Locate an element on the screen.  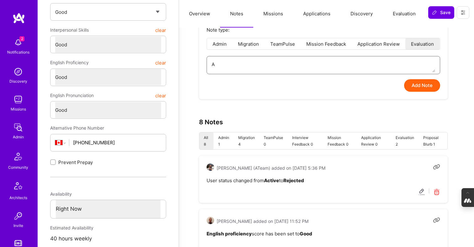
button: Add Note is located at coordinates (422, 86).